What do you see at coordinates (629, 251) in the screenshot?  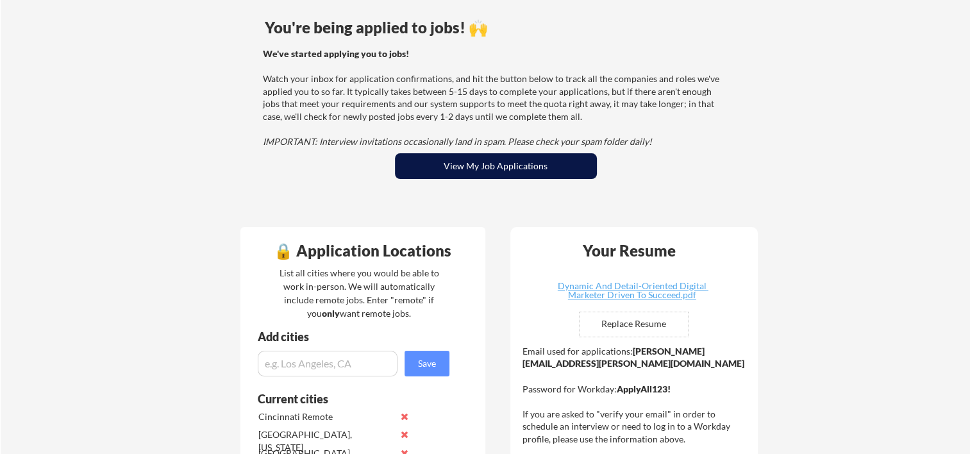 I see `div: Your Resume` at bounding box center [629, 251].